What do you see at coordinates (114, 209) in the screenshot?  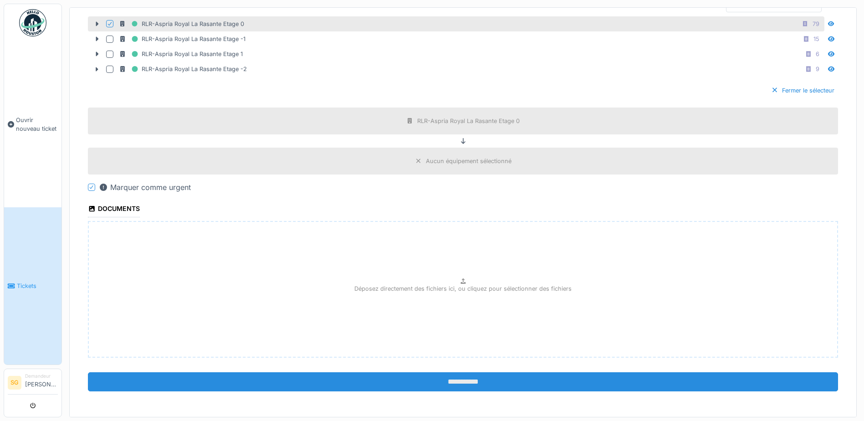 I see `div: Documents` at bounding box center [114, 209].